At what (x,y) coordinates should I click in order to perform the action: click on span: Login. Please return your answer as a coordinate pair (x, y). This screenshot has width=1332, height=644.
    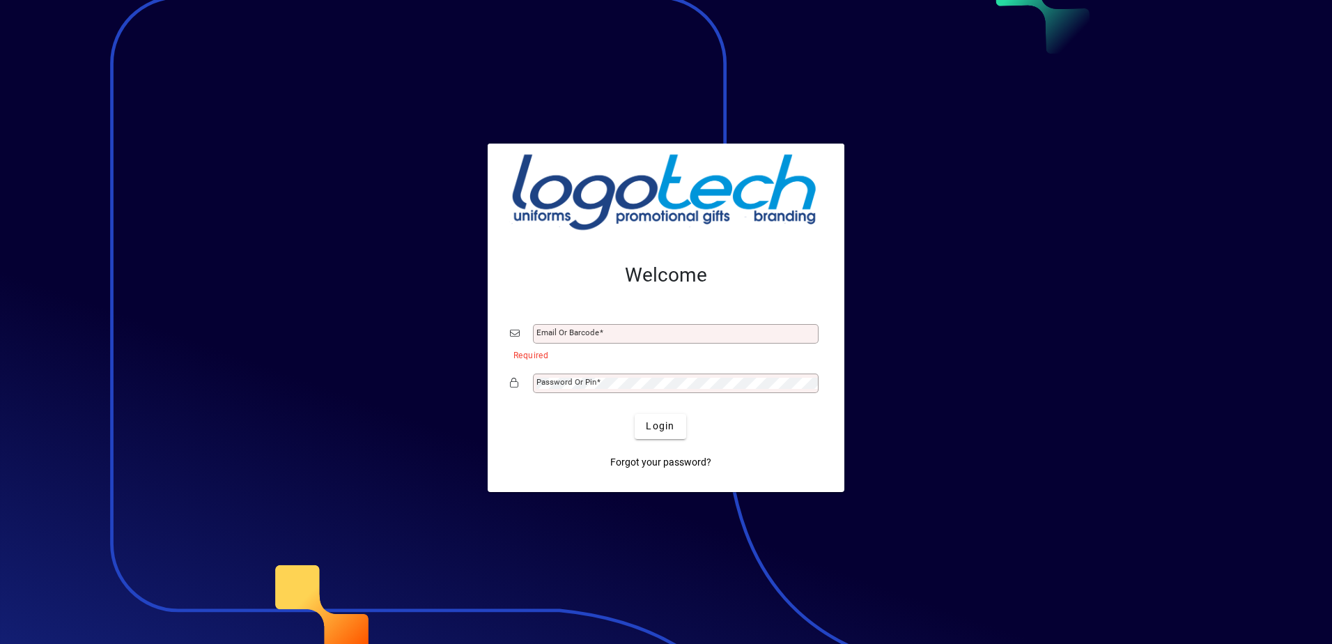
    Looking at the image, I should click on (660, 426).